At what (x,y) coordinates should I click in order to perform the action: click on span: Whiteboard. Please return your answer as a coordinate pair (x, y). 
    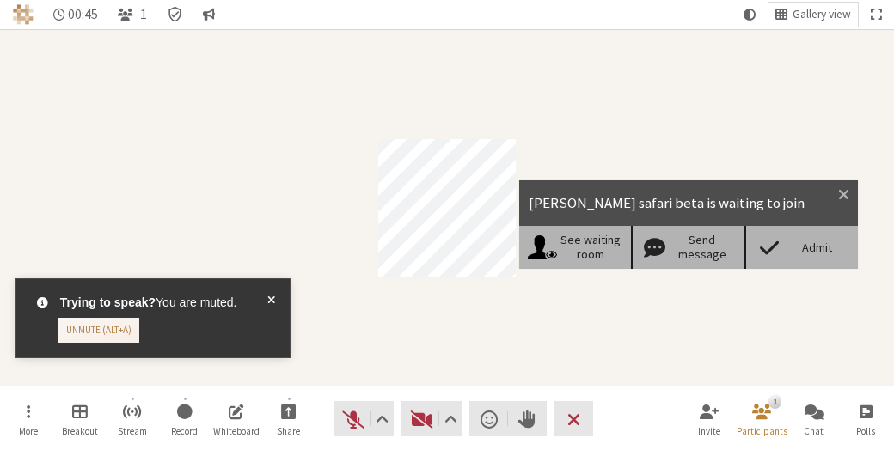
    Looking at the image, I should click on (236, 431).